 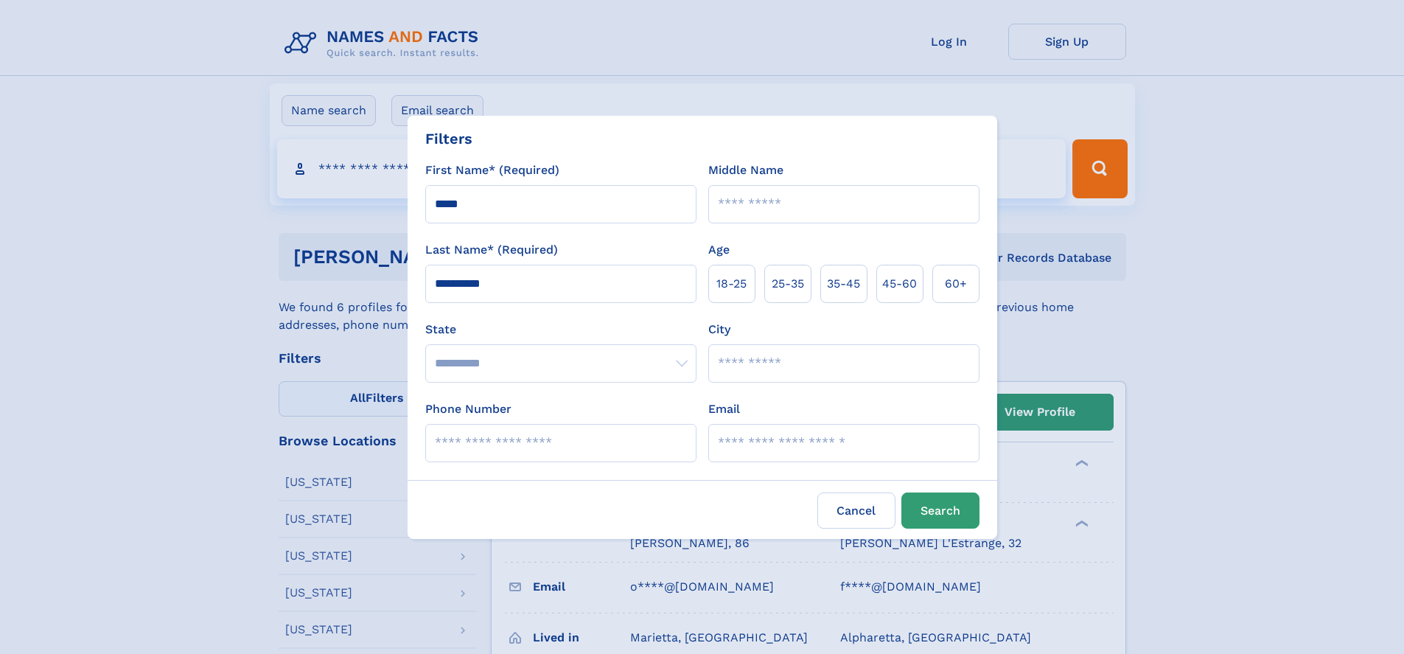 What do you see at coordinates (718, 250) in the screenshot?
I see `label: Age` at bounding box center [718, 250].